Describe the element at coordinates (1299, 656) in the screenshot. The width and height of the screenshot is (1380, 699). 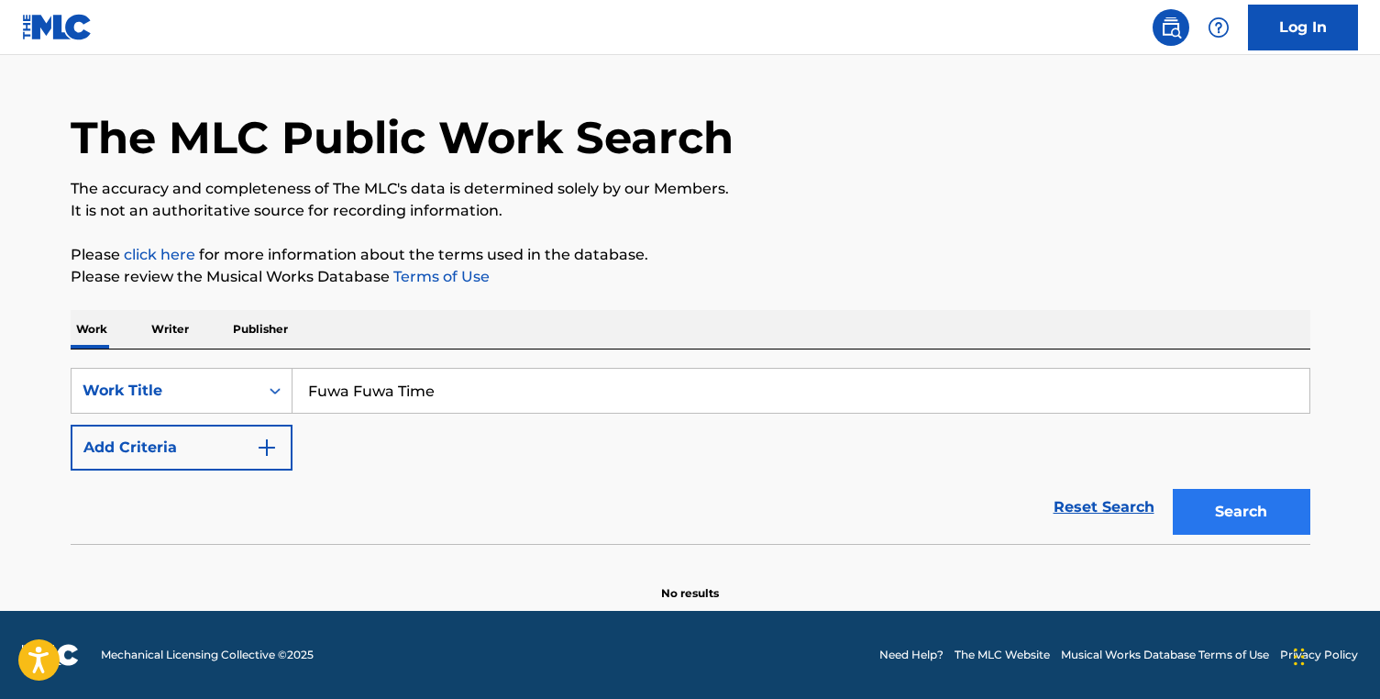
I see `div: Drag` at that location.